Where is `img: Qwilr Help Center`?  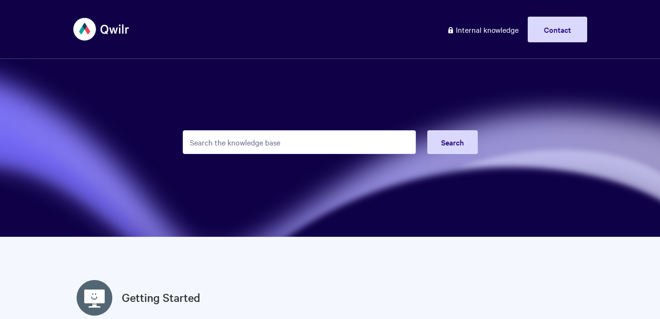
img: Qwilr Help Center is located at coordinates (101, 29).